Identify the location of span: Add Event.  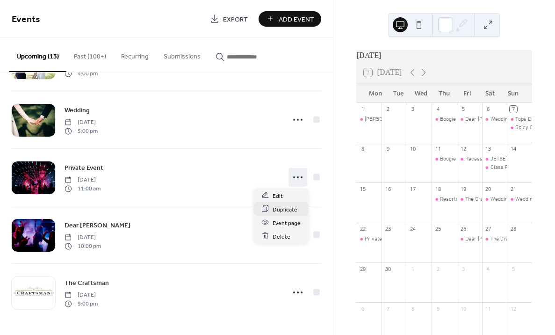
(297, 19).